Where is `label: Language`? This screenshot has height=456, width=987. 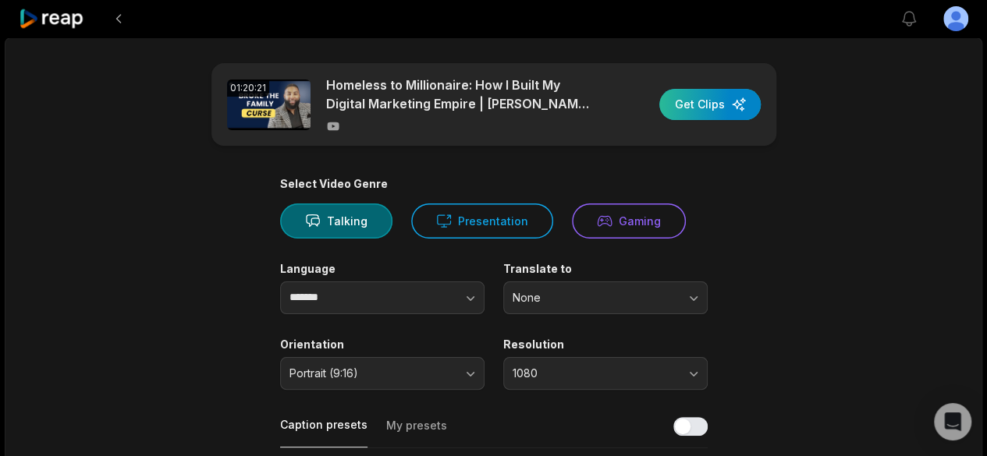 label: Language is located at coordinates (382, 269).